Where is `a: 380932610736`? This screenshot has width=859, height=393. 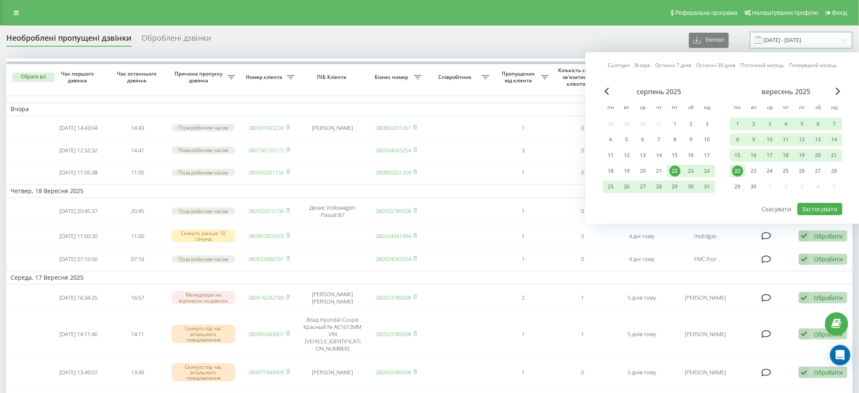
a: 380932610736 is located at coordinates (266, 211).